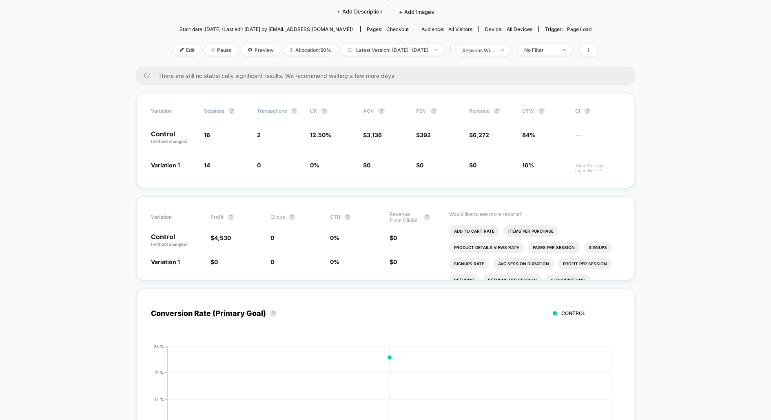  What do you see at coordinates (519, 29) in the screenshot?
I see `span: all devices` at bounding box center [519, 29].